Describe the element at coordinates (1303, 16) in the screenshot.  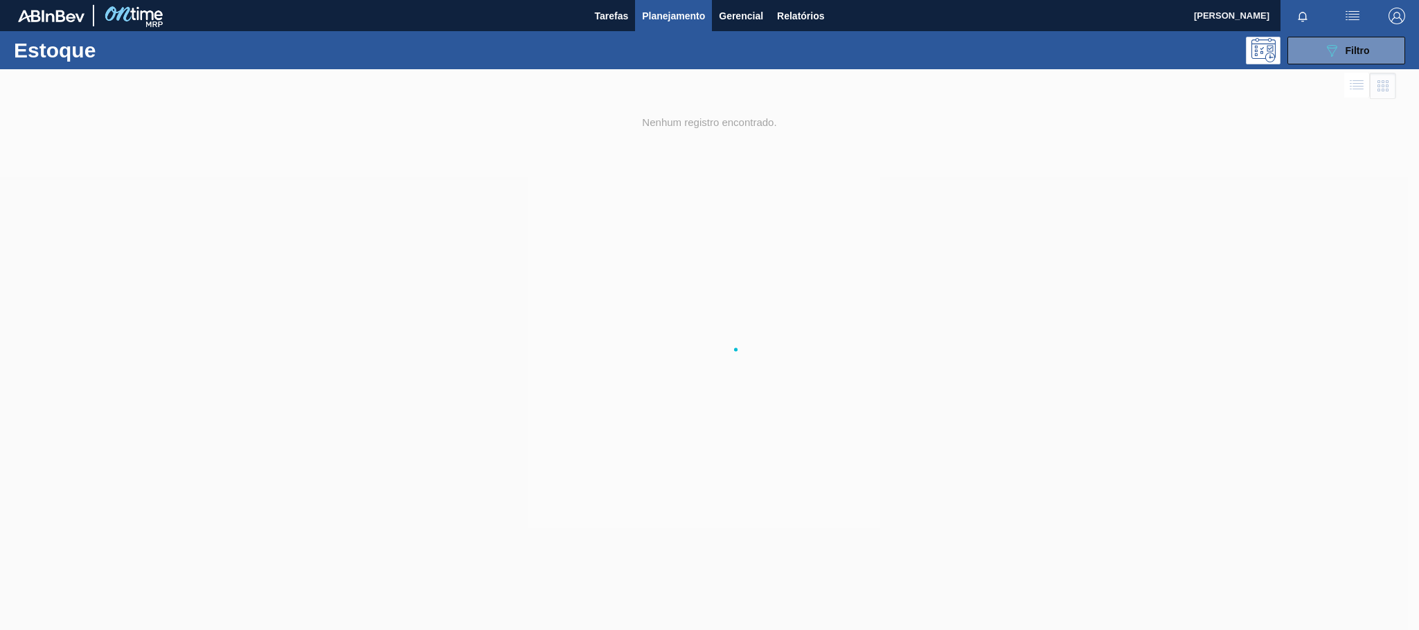
I see `button: Notificações` at that location.